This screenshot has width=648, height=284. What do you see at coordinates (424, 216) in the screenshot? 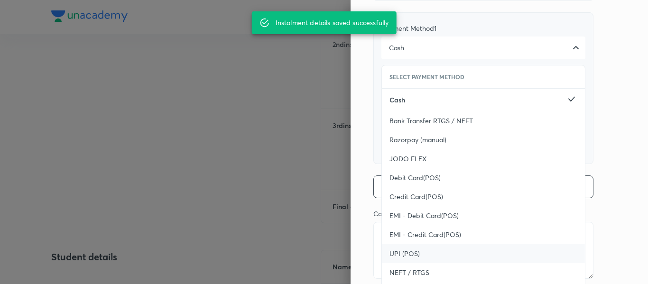
I see `span: EMI - Debit Card(POS)` at bounding box center [424, 216].